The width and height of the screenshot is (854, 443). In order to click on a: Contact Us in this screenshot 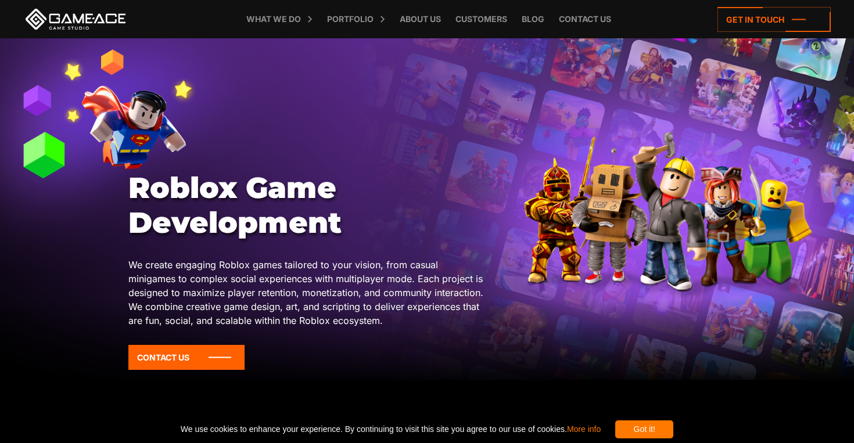, I will do `click(187, 357)`.